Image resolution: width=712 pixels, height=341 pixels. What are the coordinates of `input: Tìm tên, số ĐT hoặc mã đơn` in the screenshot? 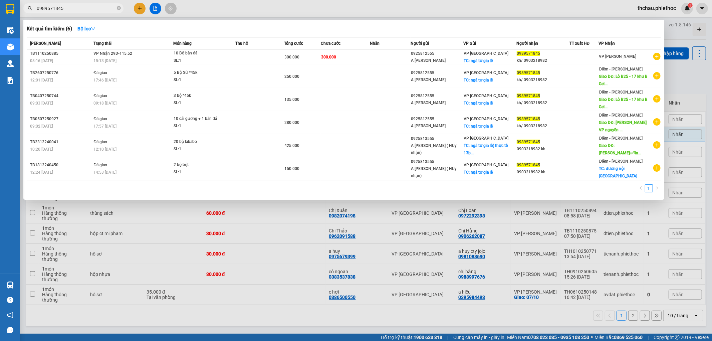 It's located at (76, 8).